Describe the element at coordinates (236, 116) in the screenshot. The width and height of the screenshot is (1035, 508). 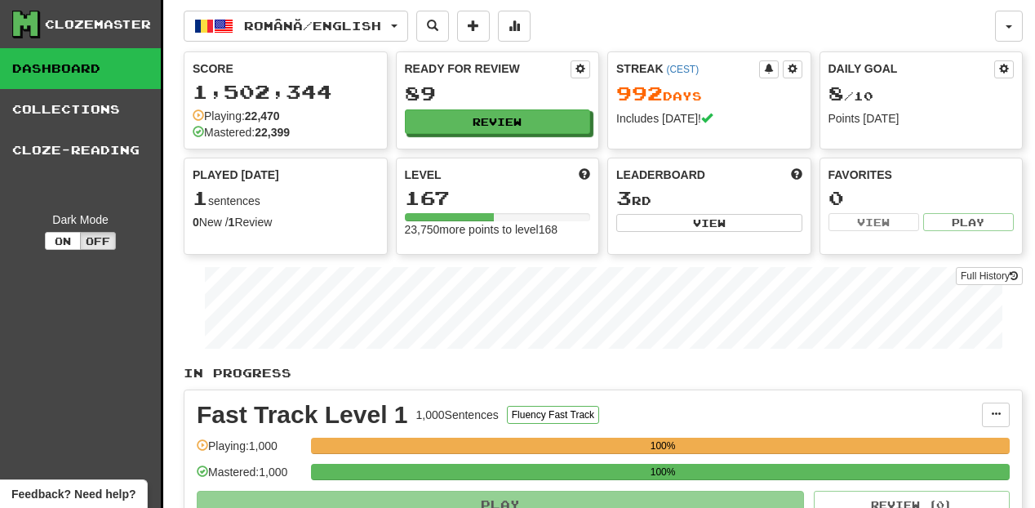
I see `div: Playing:` at that location.